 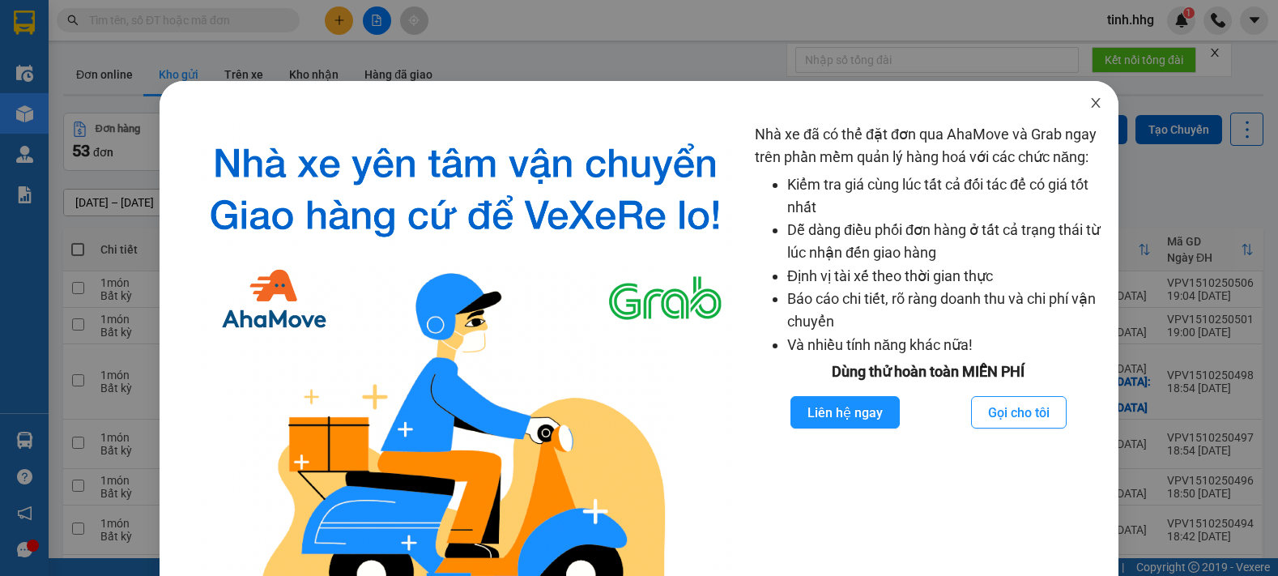 What do you see at coordinates (845, 412) in the screenshot?
I see `span: Liên hệ ngay` at bounding box center [845, 412].